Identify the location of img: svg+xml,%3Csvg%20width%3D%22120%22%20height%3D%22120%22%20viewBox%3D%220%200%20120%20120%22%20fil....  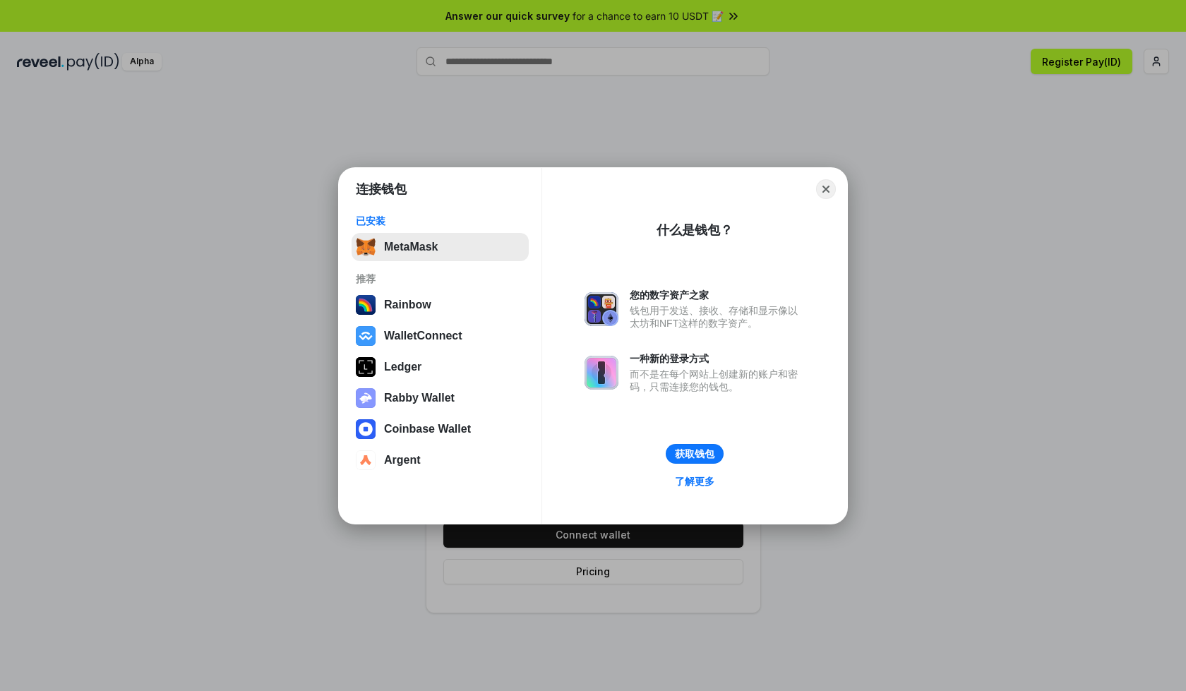
(366, 305).